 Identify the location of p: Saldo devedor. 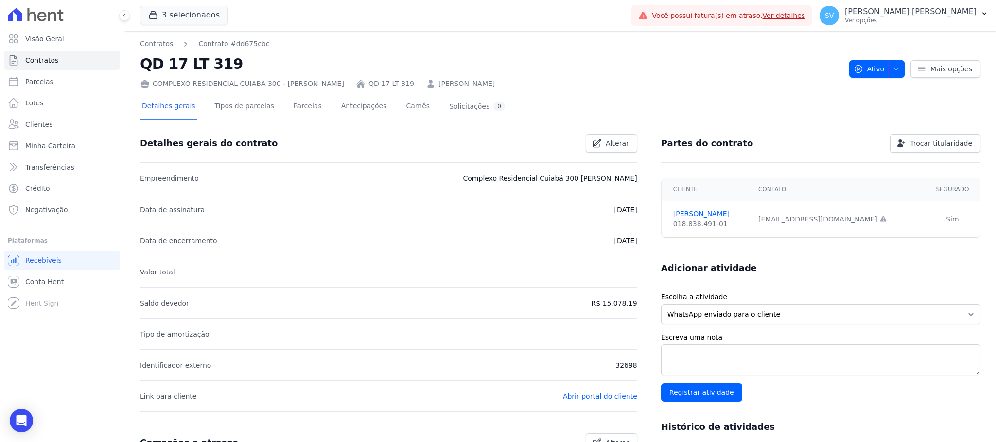
(164, 303).